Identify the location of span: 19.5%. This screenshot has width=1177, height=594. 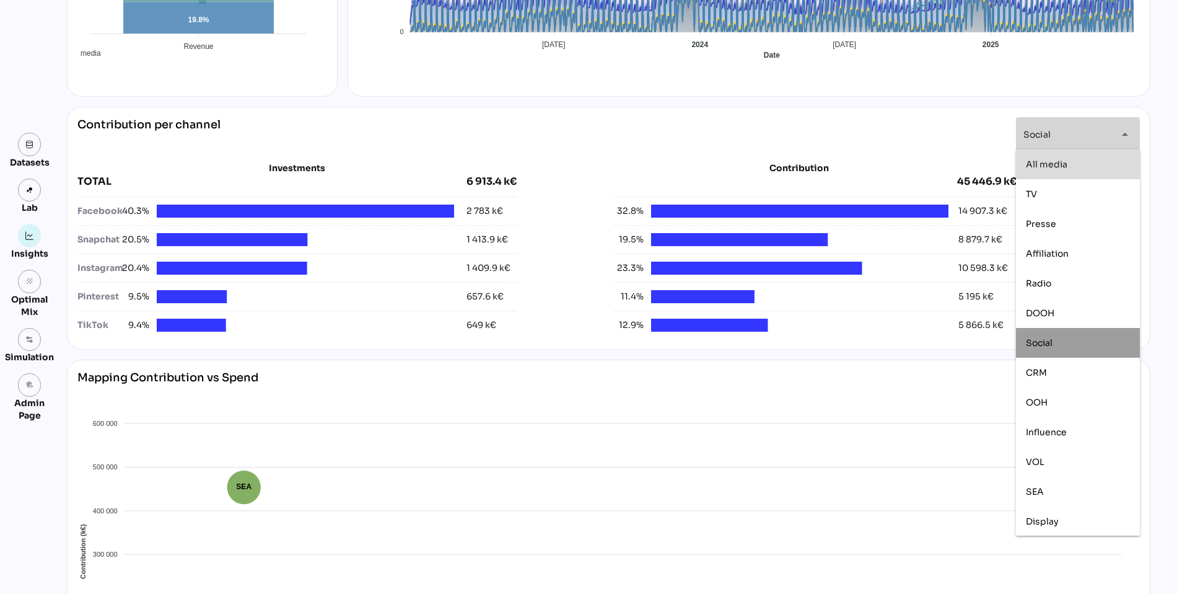
(629, 239).